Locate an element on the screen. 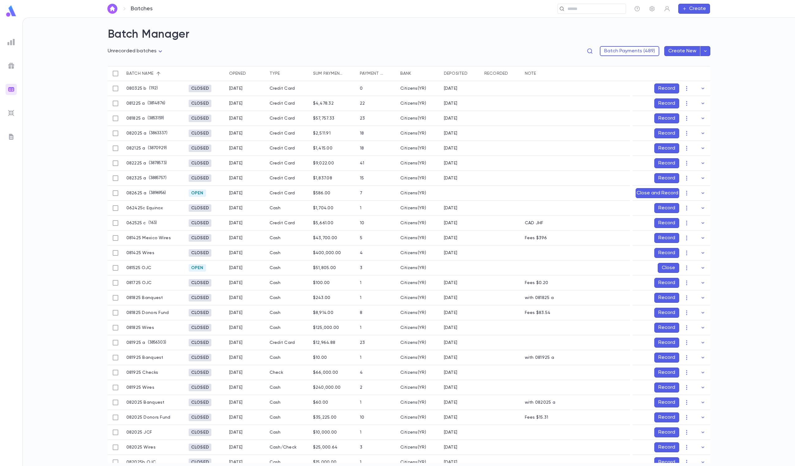 This screenshot has width=795, height=466. p: 082325 a is located at coordinates (136, 178).